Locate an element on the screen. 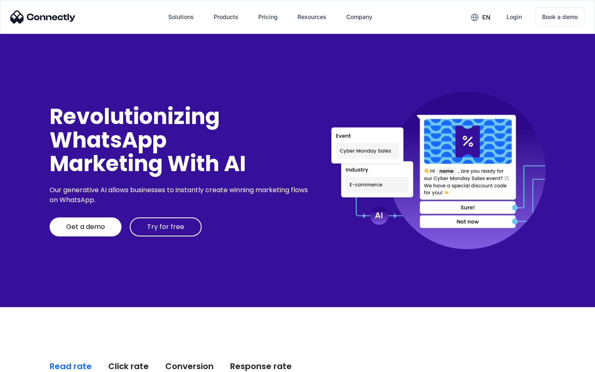  a: Get a demo is located at coordinates (86, 227).